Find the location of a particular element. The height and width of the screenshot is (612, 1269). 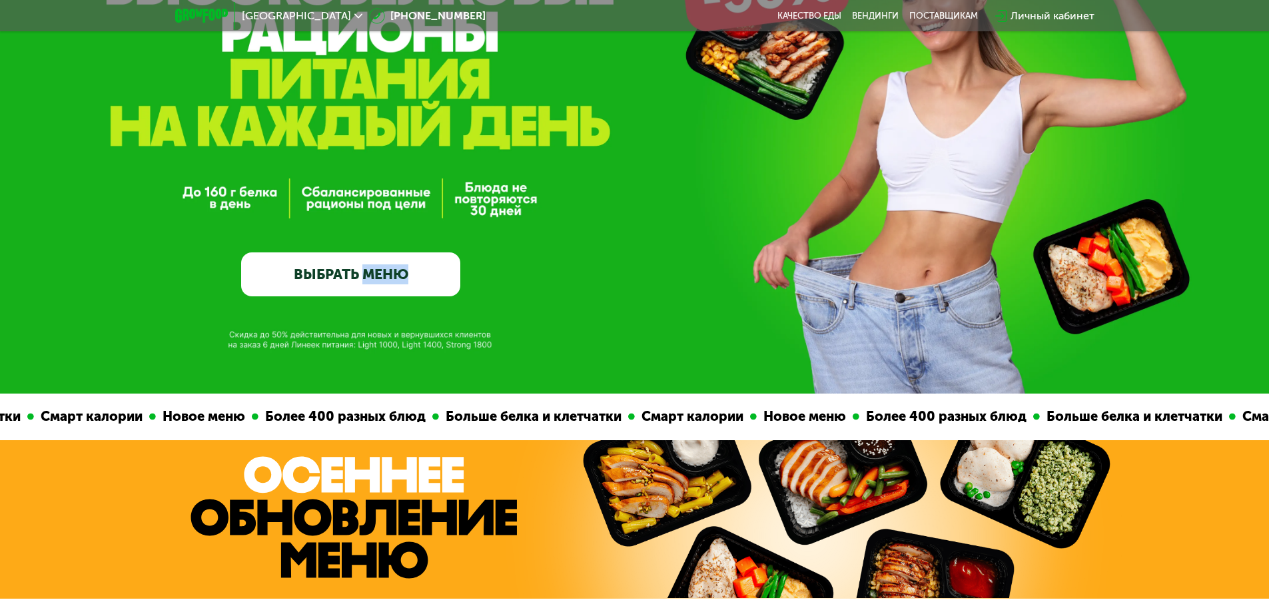

div: Личный кабинет is located at coordinates (1053, 16).